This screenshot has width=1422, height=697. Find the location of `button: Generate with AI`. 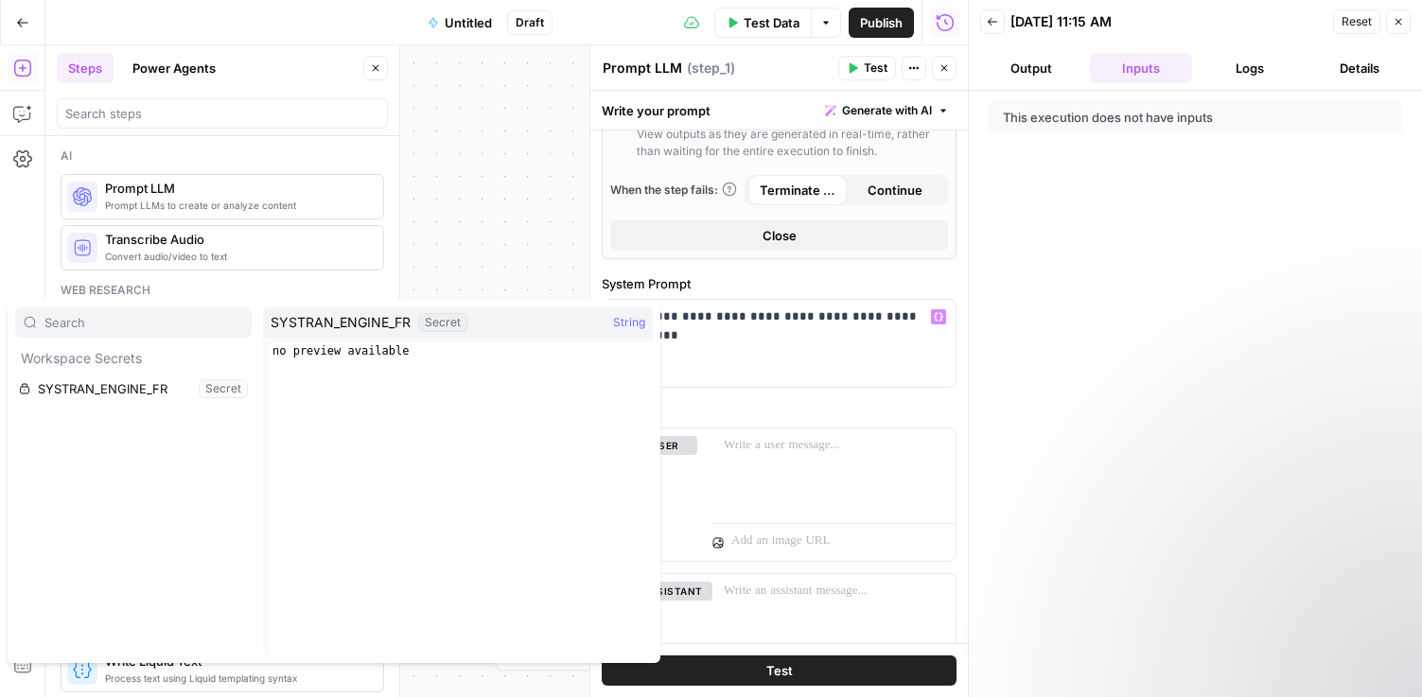

button: Generate with AI is located at coordinates (886, 111).